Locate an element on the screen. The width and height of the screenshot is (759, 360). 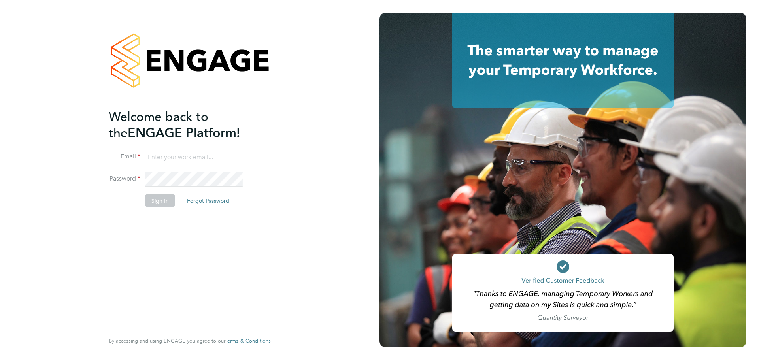
input: Enter your work email... is located at coordinates (194, 157).